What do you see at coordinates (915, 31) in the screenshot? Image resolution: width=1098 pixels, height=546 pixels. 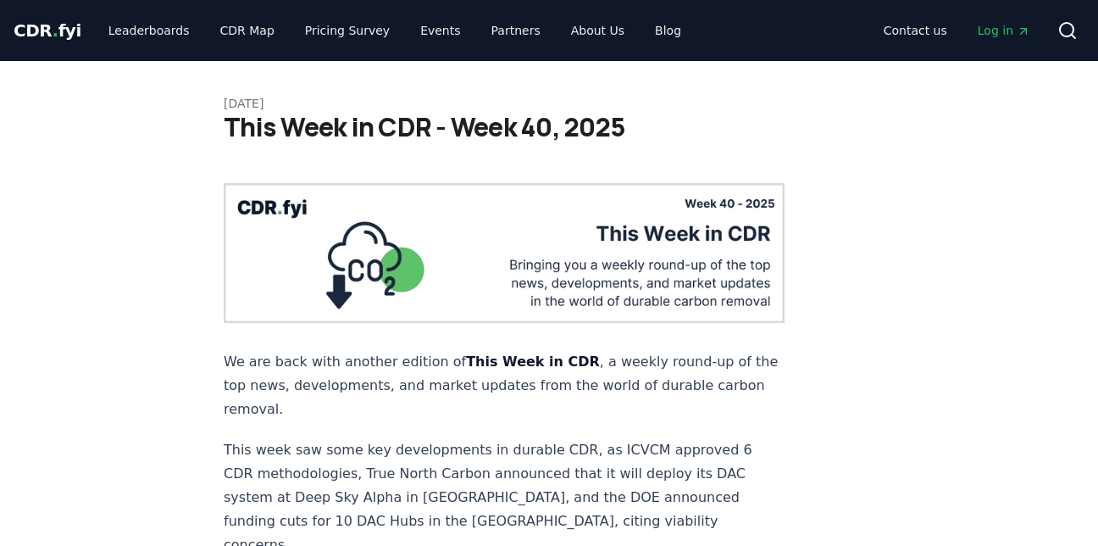 I see `a: Contact us` at bounding box center [915, 31].